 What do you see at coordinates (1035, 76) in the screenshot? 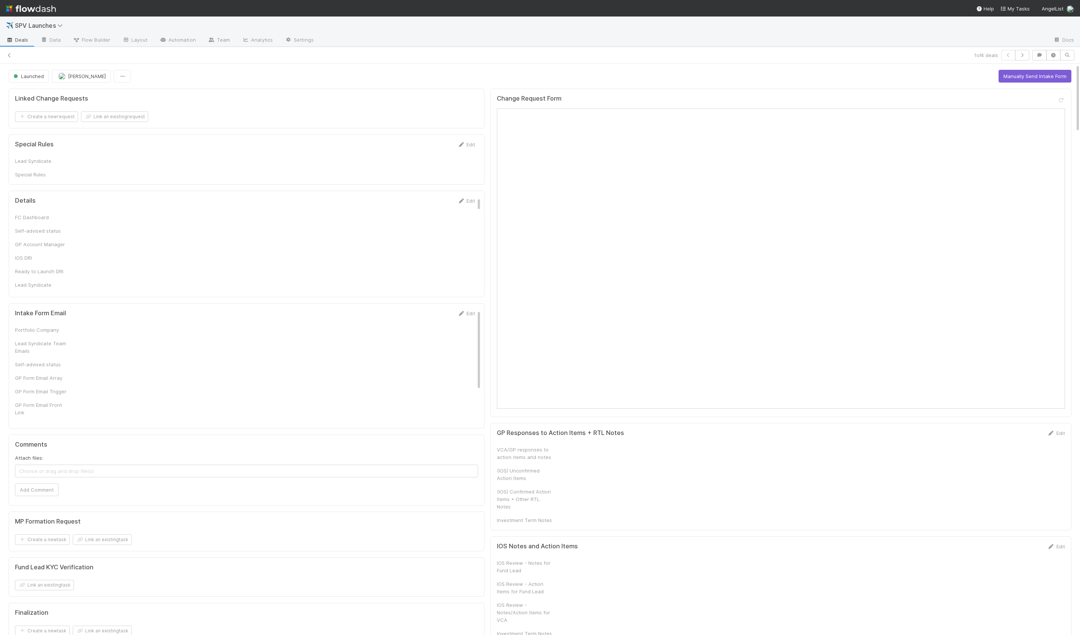
I see `button: Manually Send Intake Form` at bounding box center [1035, 76].